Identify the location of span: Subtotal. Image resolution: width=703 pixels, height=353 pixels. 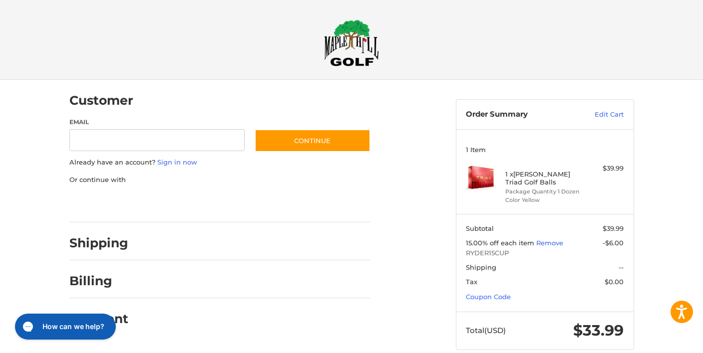
(480, 229).